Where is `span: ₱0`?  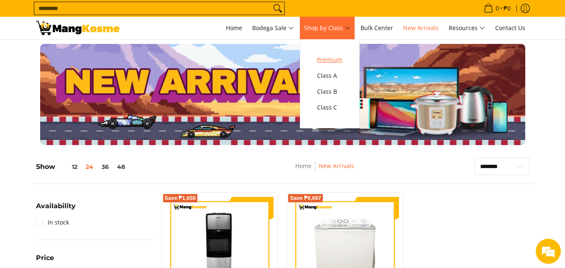 span: ₱0 is located at coordinates (507, 8).